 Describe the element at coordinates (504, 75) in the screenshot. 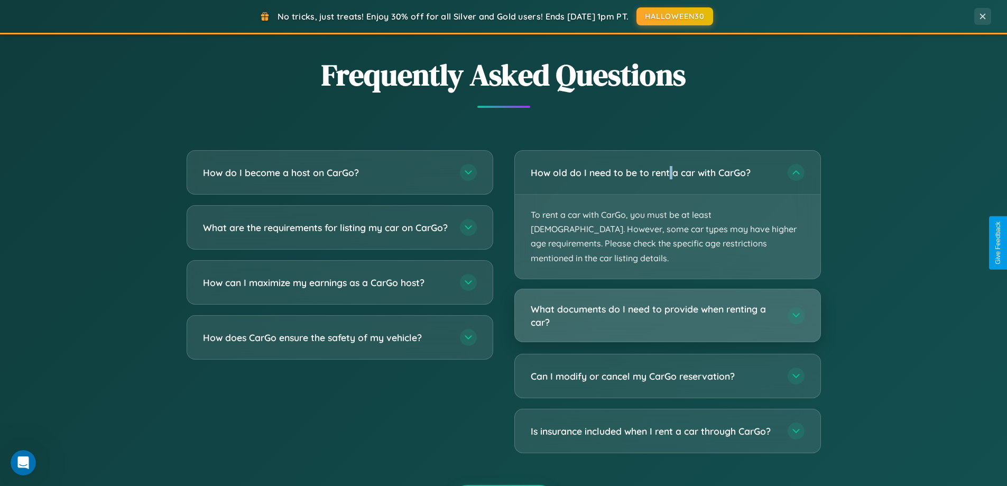

I see `h2: Frequently Asked Questions` at that location.